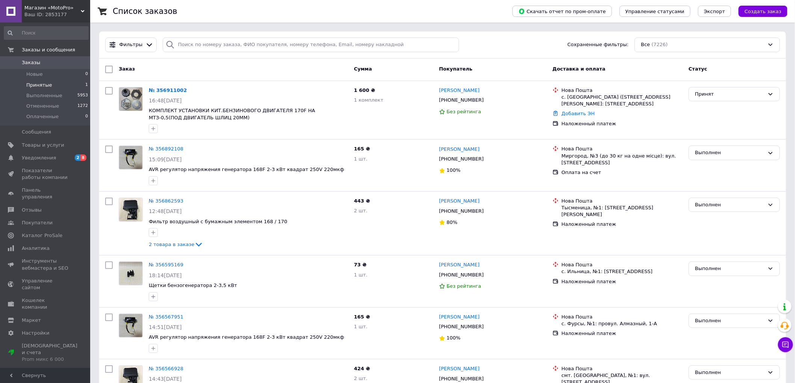  Describe the element at coordinates (714, 11) in the screenshot. I see `span: Экспорт` at that location.